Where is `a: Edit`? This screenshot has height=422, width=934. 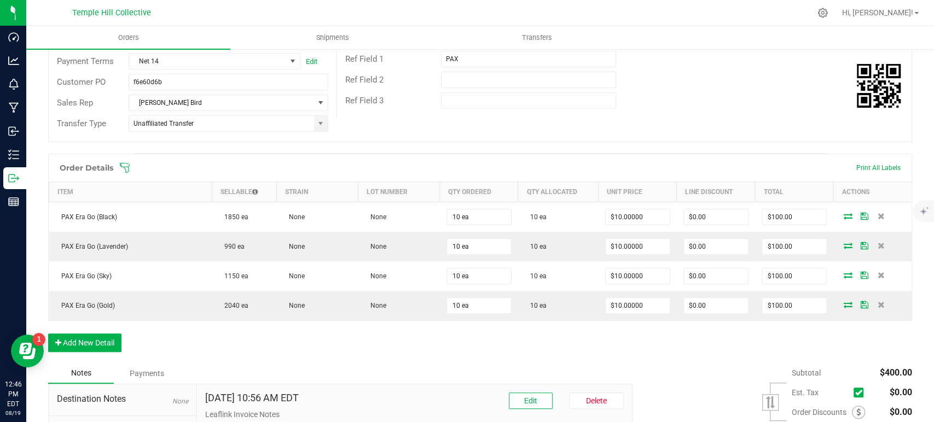 a: Edit is located at coordinates (311, 61).